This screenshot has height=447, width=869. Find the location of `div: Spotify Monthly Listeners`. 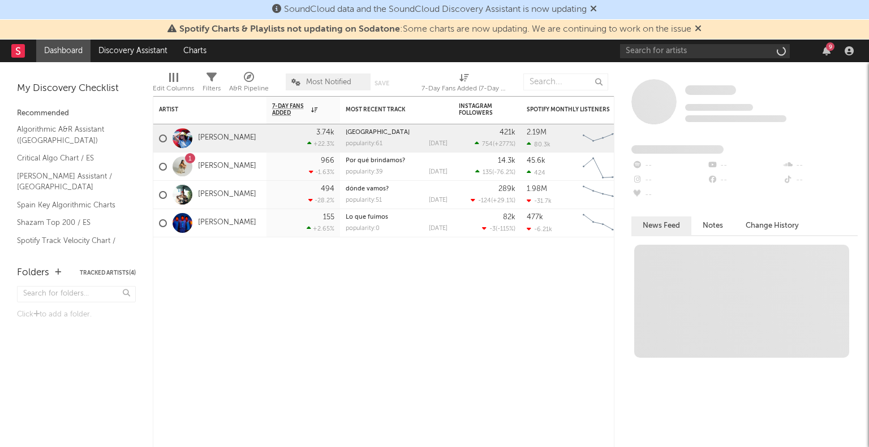

div: Spotify Monthly Listeners is located at coordinates (569, 110).